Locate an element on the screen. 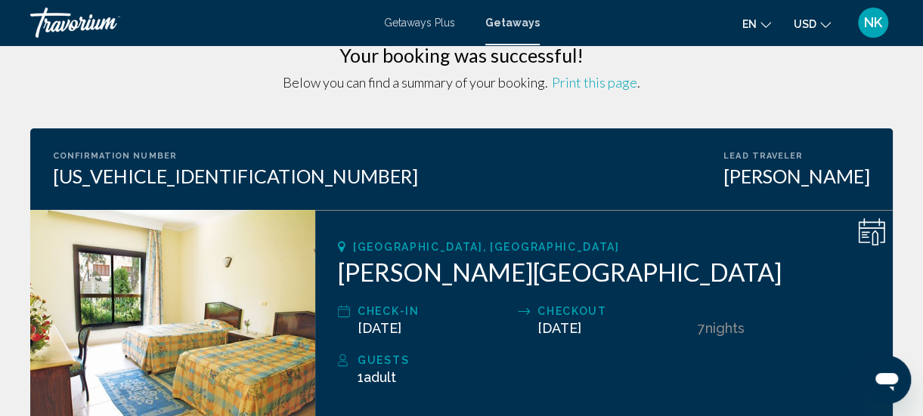 This screenshot has width=923, height=416. span: 1 is located at coordinates (376, 377).